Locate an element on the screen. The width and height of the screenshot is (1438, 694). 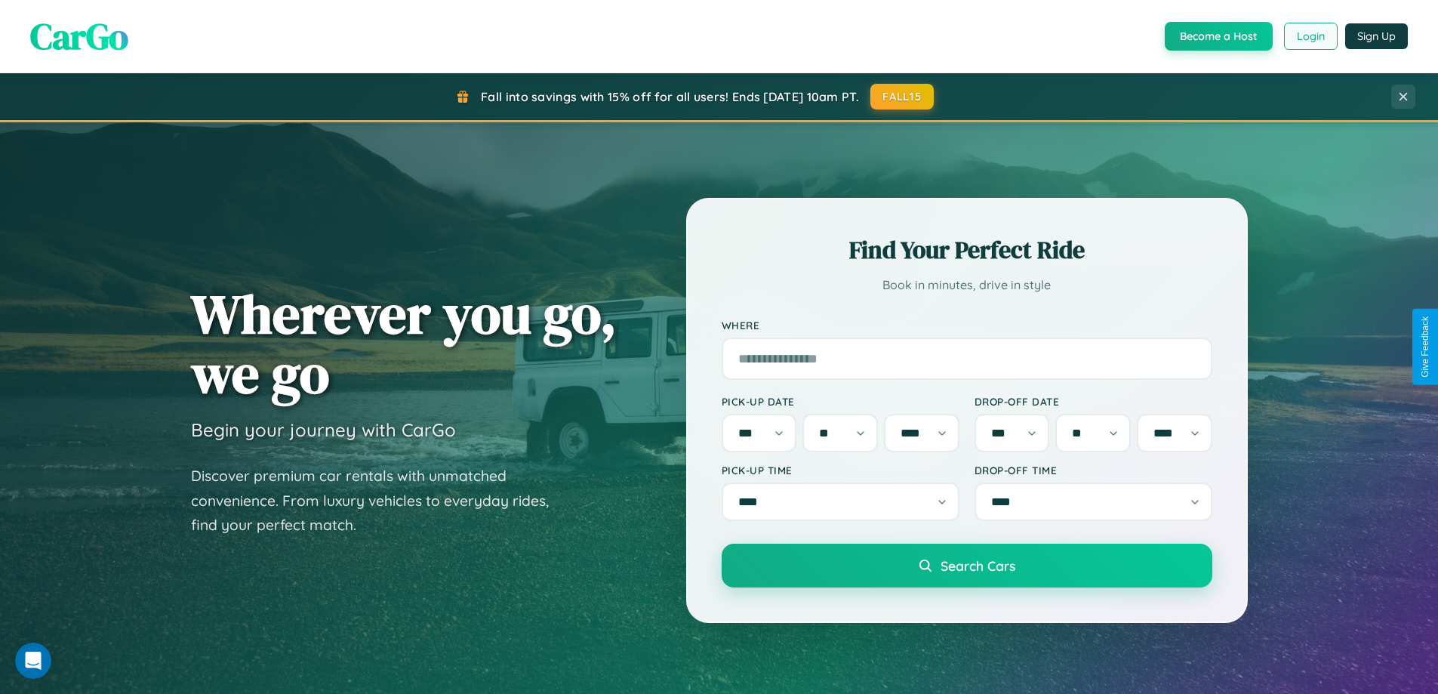
button: Sign Up is located at coordinates (1376, 36).